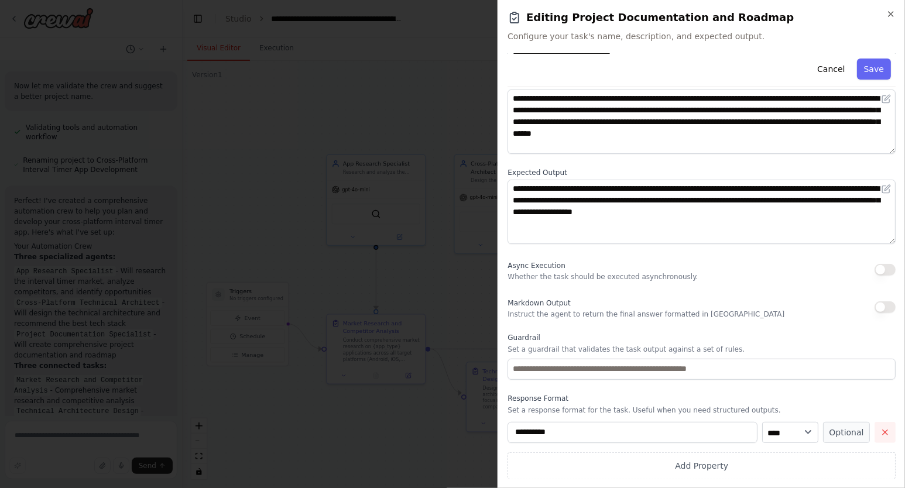  I want to click on button: Optional, so click(846, 432).